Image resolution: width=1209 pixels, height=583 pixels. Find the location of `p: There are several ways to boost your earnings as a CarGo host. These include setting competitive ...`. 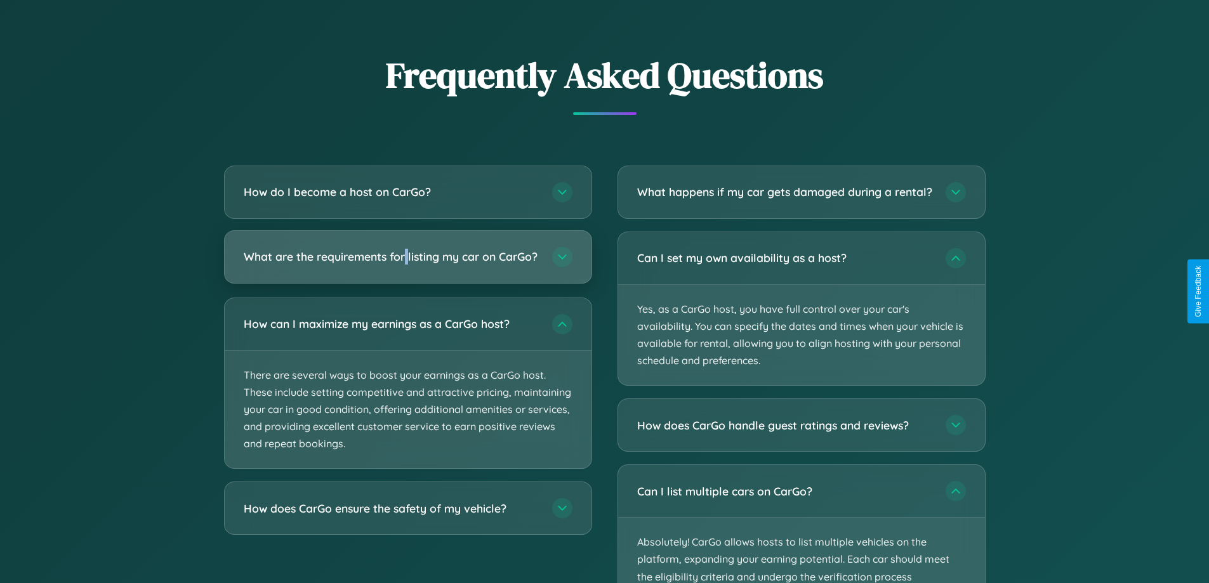

p: There are several ways to boost your earnings as a CarGo host. These include setting competitive ... is located at coordinates (408, 410).